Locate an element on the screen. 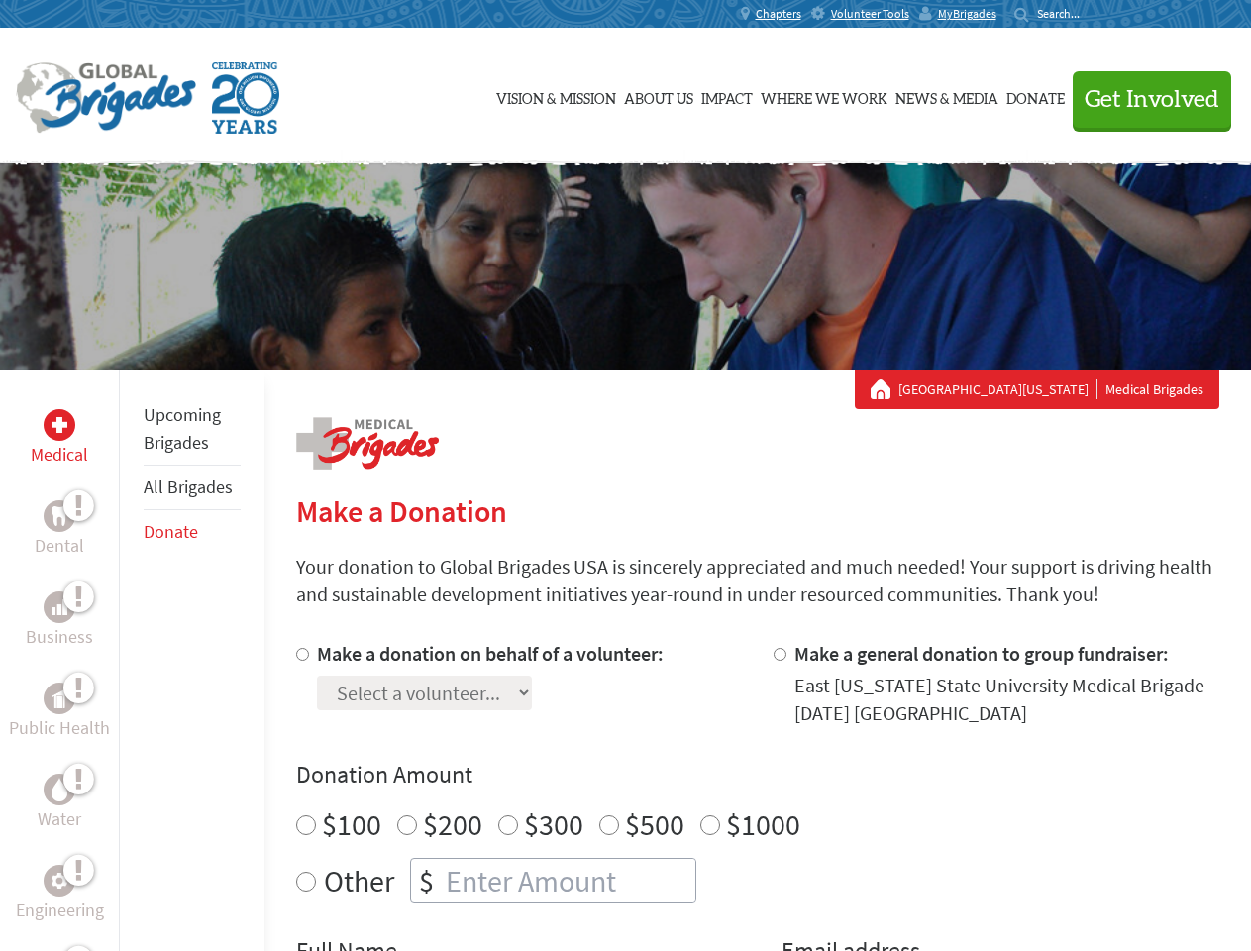  a: All Brigades is located at coordinates (188, 486).